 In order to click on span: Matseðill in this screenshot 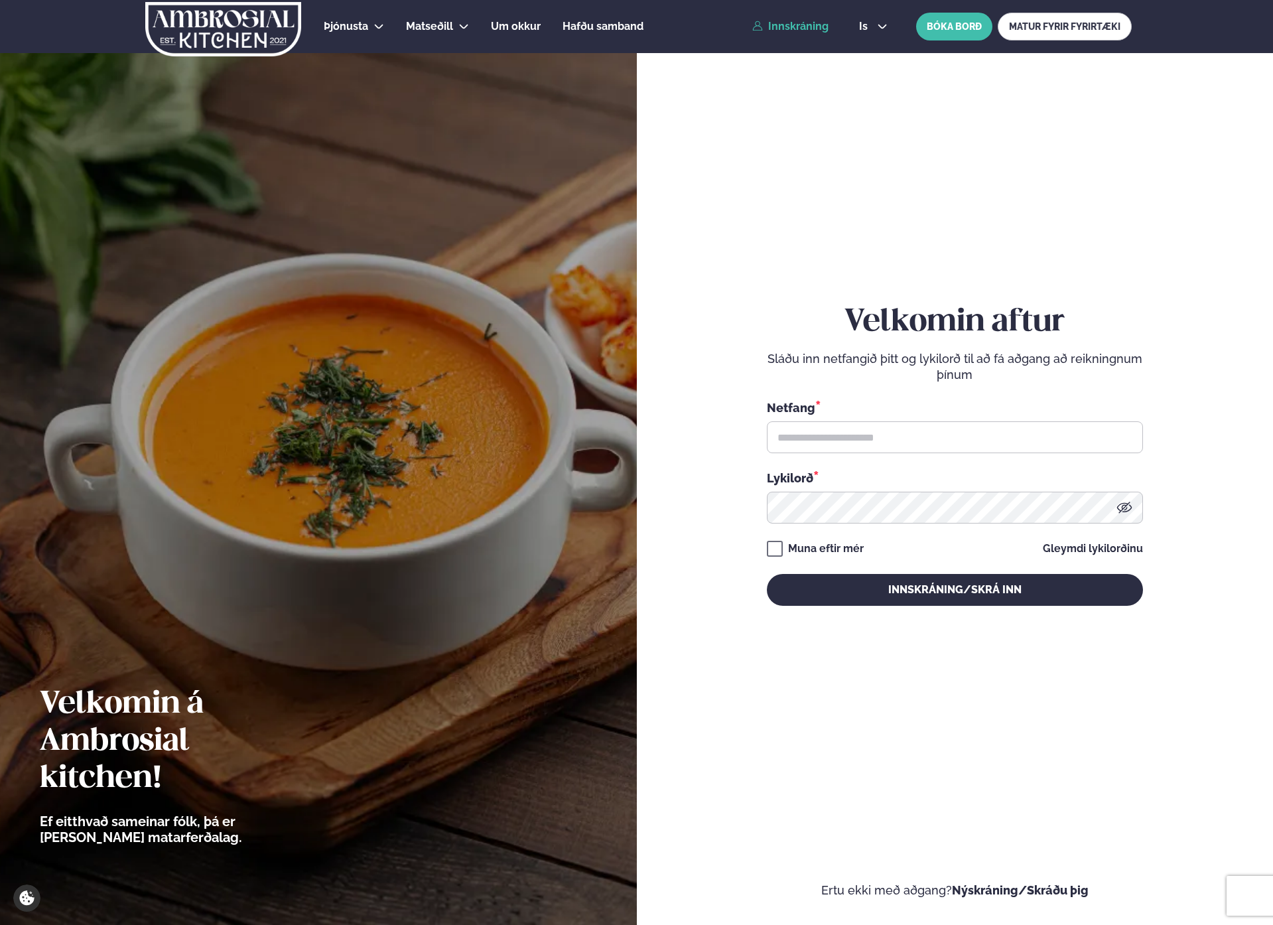, I will do `click(429, 26)`.